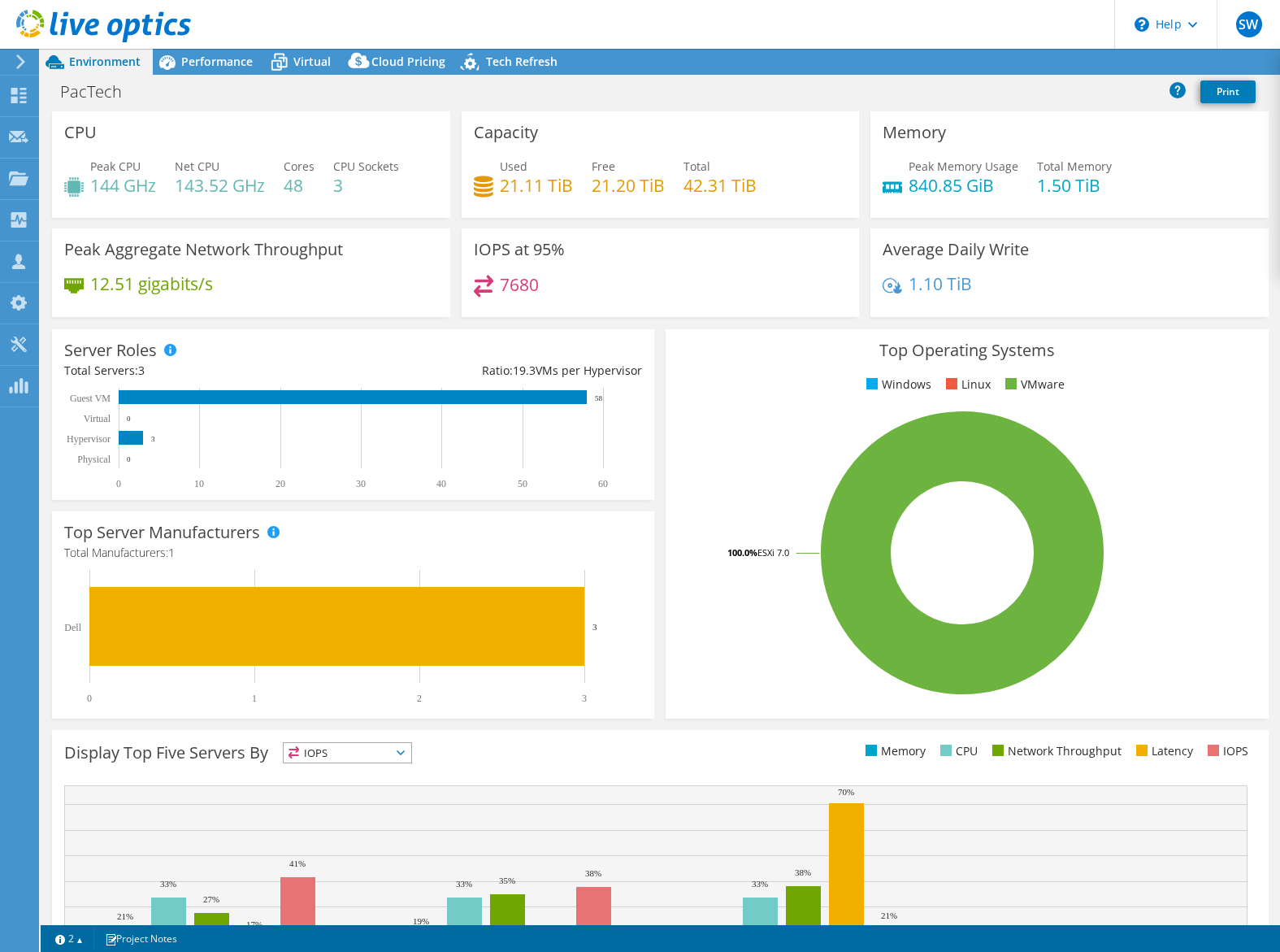 This screenshot has height=952, width=1280. Describe the element at coordinates (197, 166) in the screenshot. I see `span: Net CPU` at that location.